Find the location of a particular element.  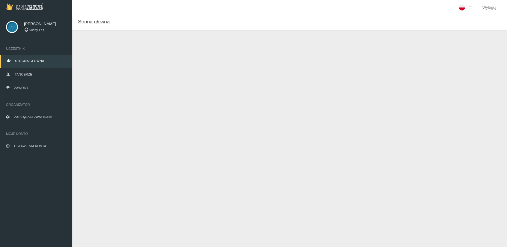

img: Logo is located at coordinates (25, 7).